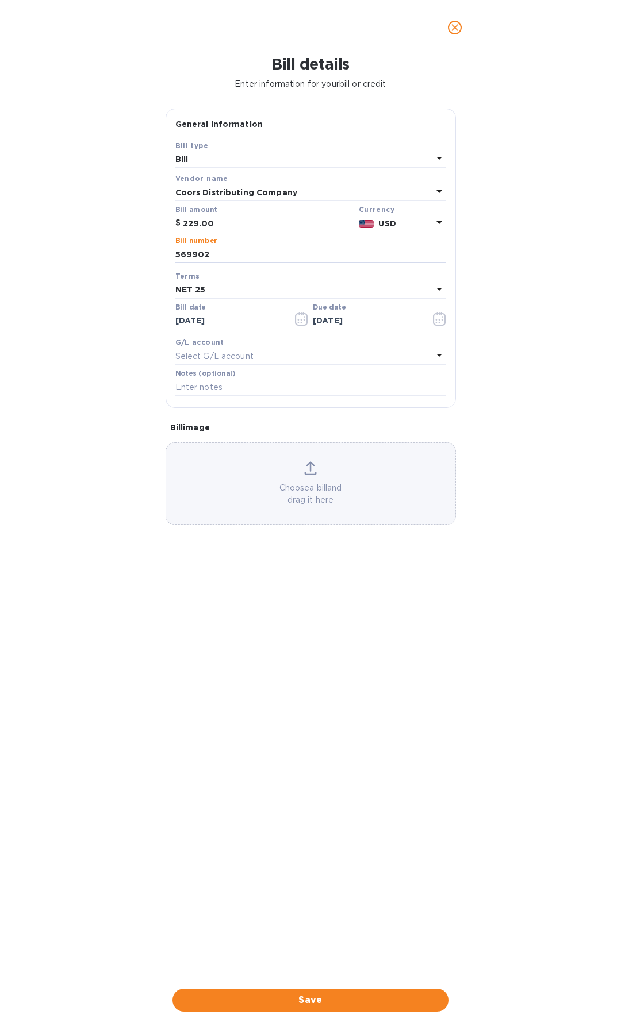 The height and width of the screenshot is (1030, 621). Describe the element at coordinates (219, 124) in the screenshot. I see `b: General information` at that location.